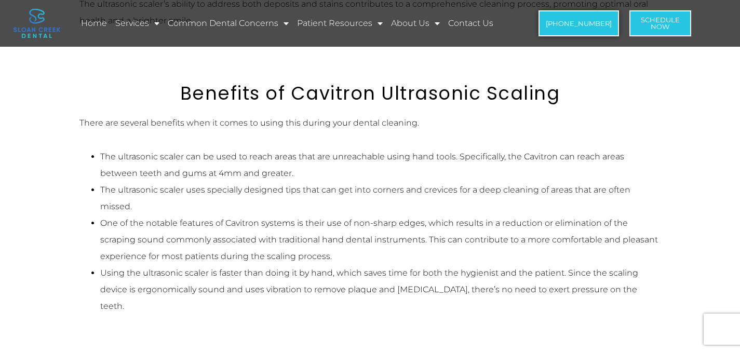  Describe the element at coordinates (37, 23) in the screenshot. I see `img: logo` at that location.